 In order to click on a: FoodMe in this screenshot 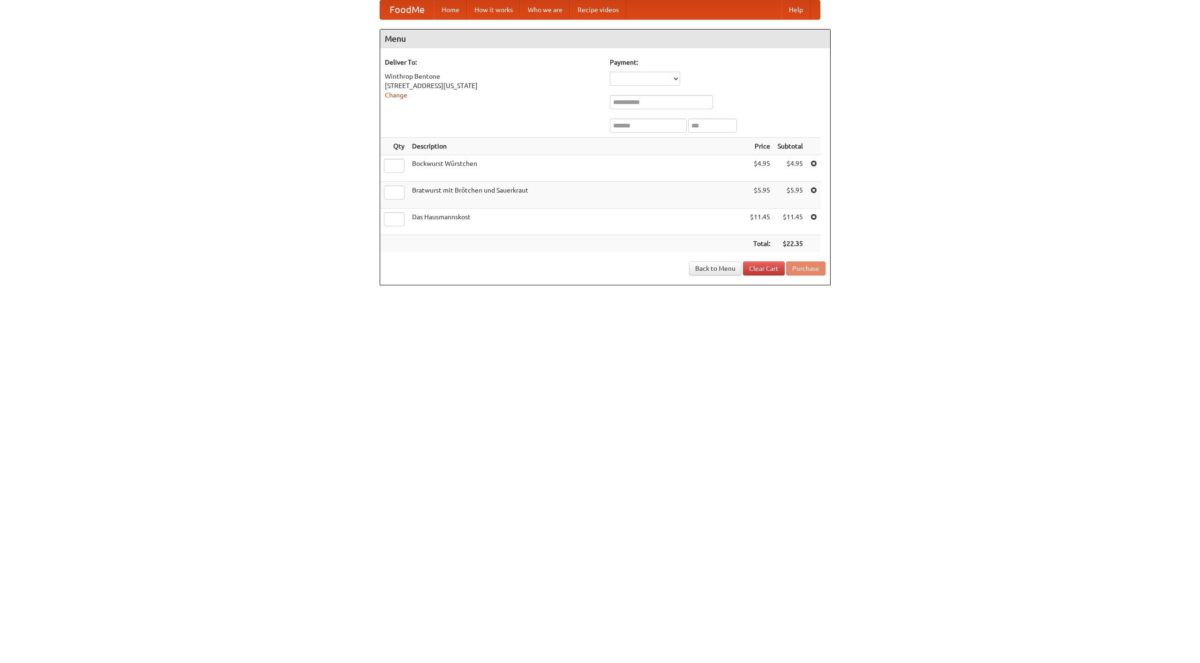, I will do `click(407, 10)`.